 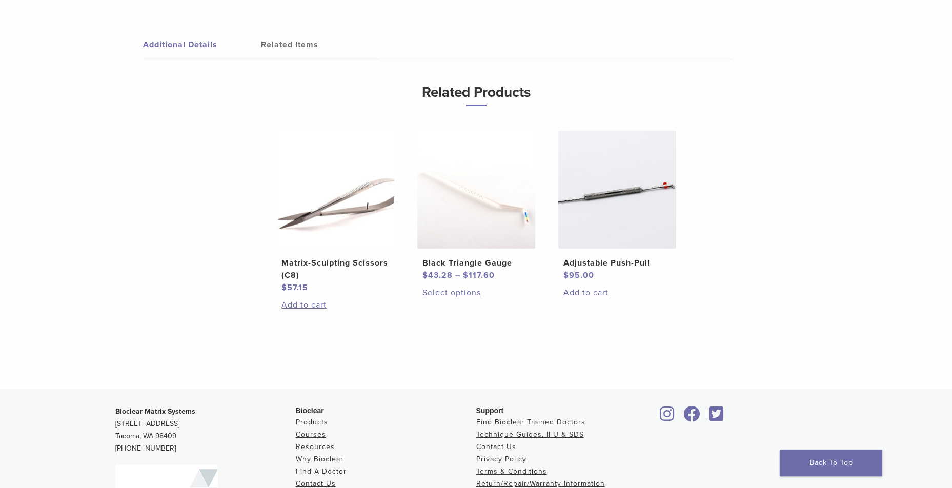 What do you see at coordinates (335, 269) in the screenshot?
I see `h2: Matrix-Sculpting Scissors (C8)` at bounding box center [335, 269].